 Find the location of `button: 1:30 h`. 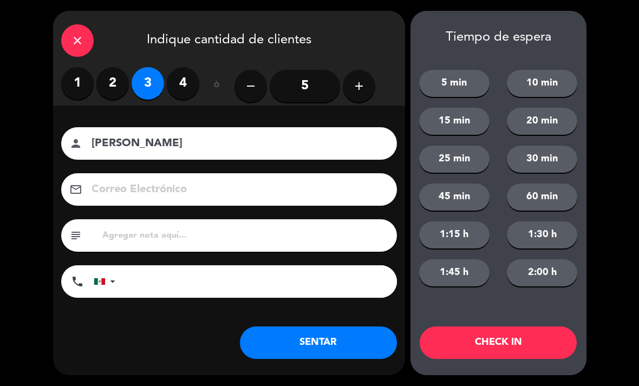

button: 1:30 h is located at coordinates (542, 235).